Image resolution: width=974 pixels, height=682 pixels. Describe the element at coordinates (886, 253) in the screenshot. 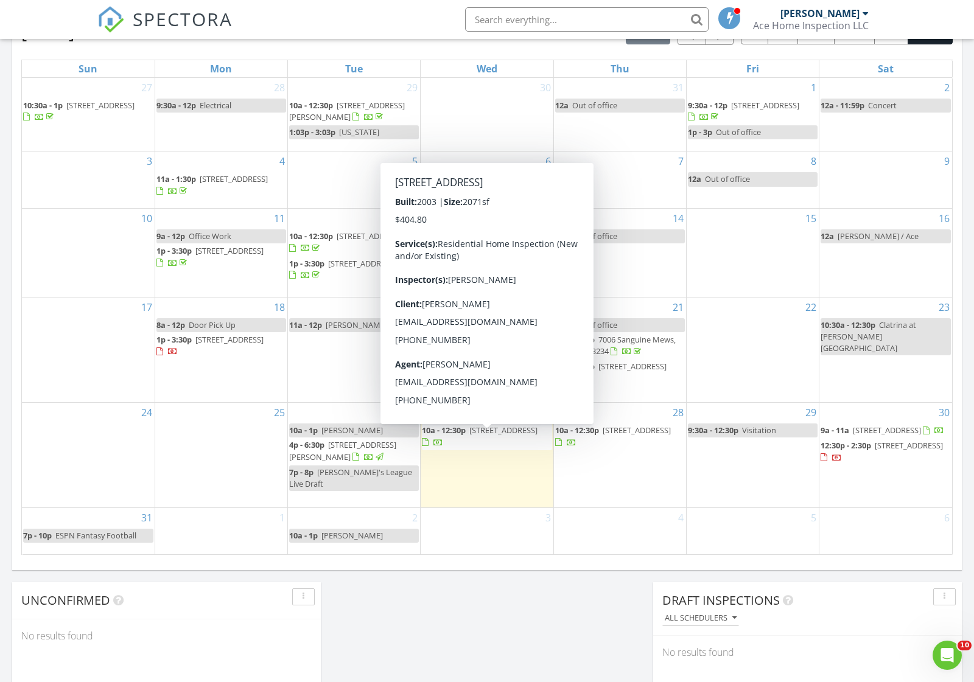

I see `td: Go to August 16, 2025` at that location.